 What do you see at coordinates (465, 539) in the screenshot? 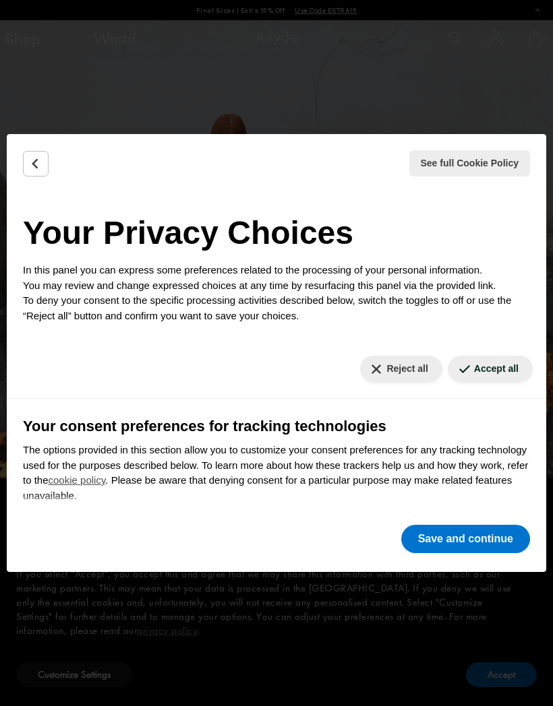
I see `button: Save and continue` at bounding box center [465, 539].